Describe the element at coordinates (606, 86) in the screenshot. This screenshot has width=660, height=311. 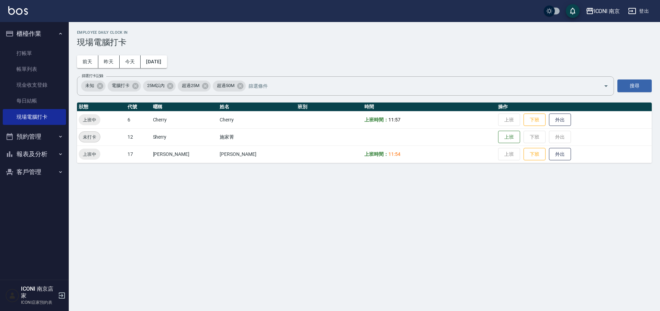
I see `button: Open` at that location.